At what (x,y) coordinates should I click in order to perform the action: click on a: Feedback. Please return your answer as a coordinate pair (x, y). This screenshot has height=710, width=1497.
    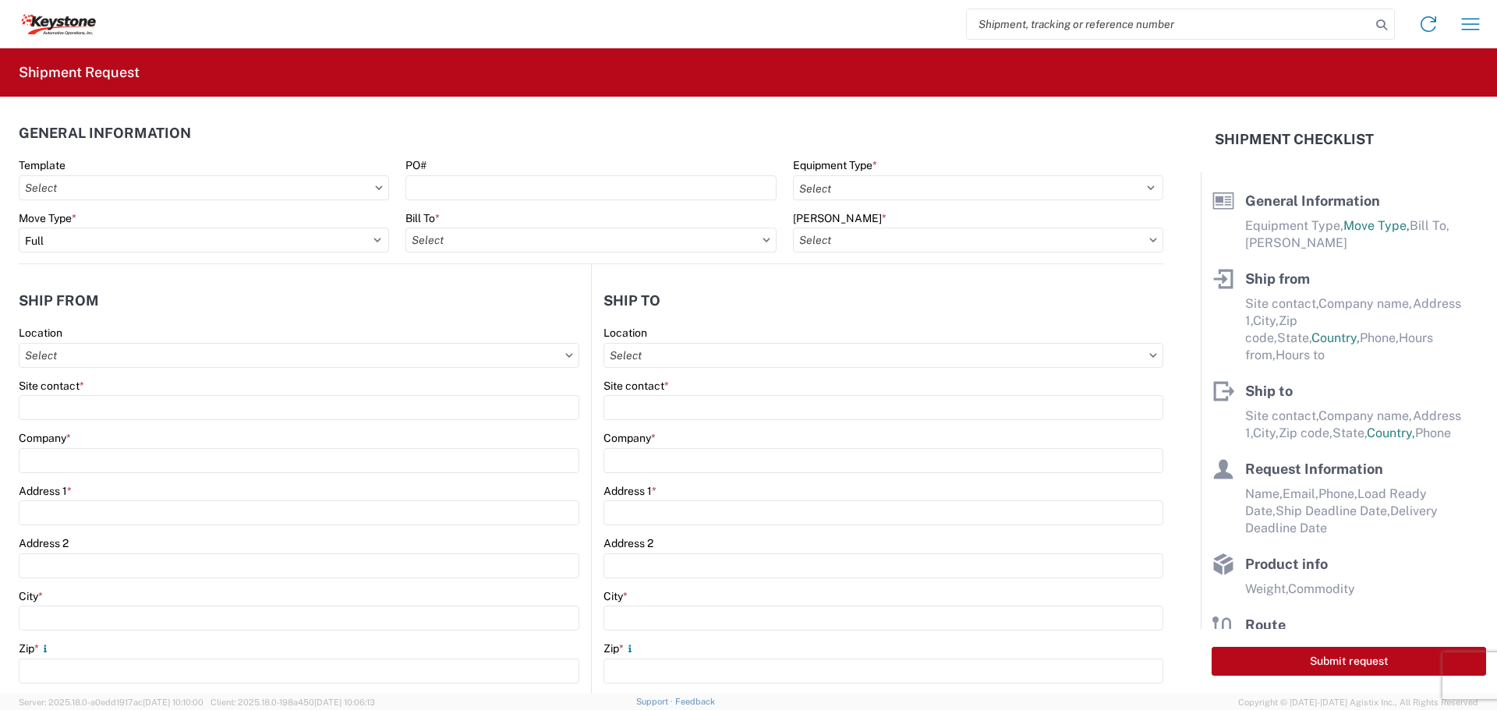
    Looking at the image, I should click on (695, 702).